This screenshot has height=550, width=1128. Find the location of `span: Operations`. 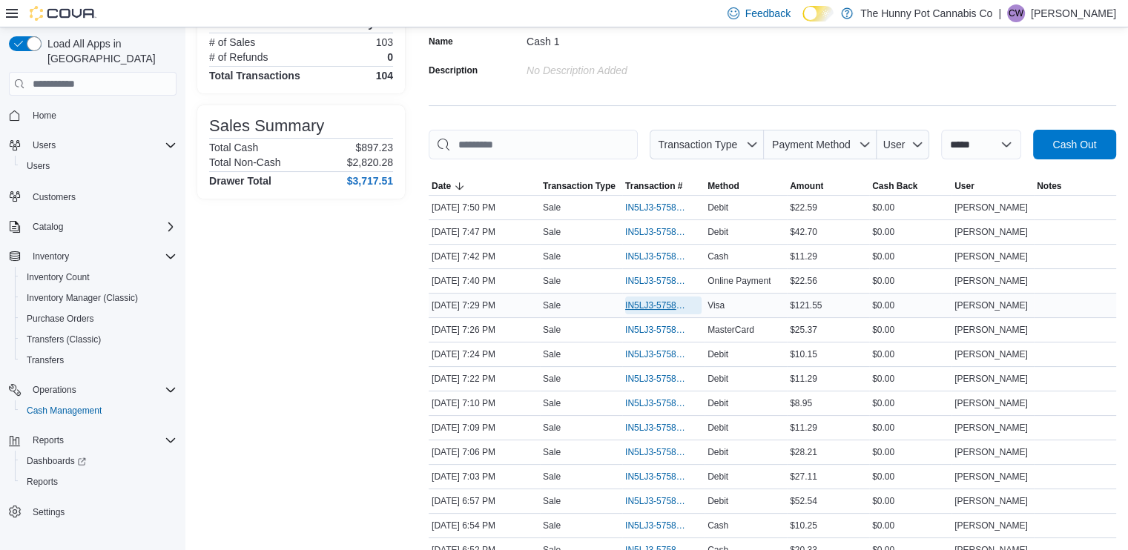

span: Operations is located at coordinates (102, 390).